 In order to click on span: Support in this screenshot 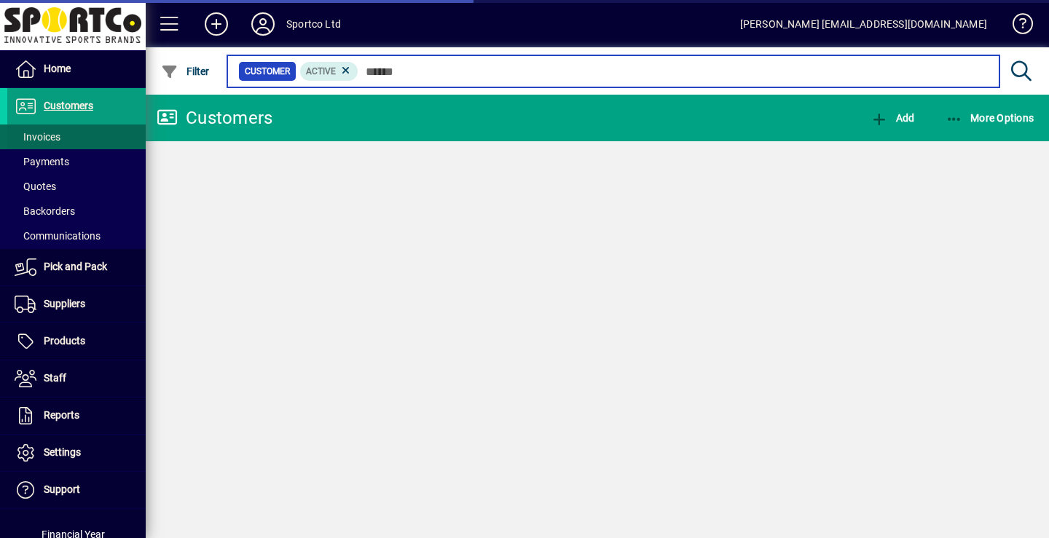, I will do `click(62, 489)`.